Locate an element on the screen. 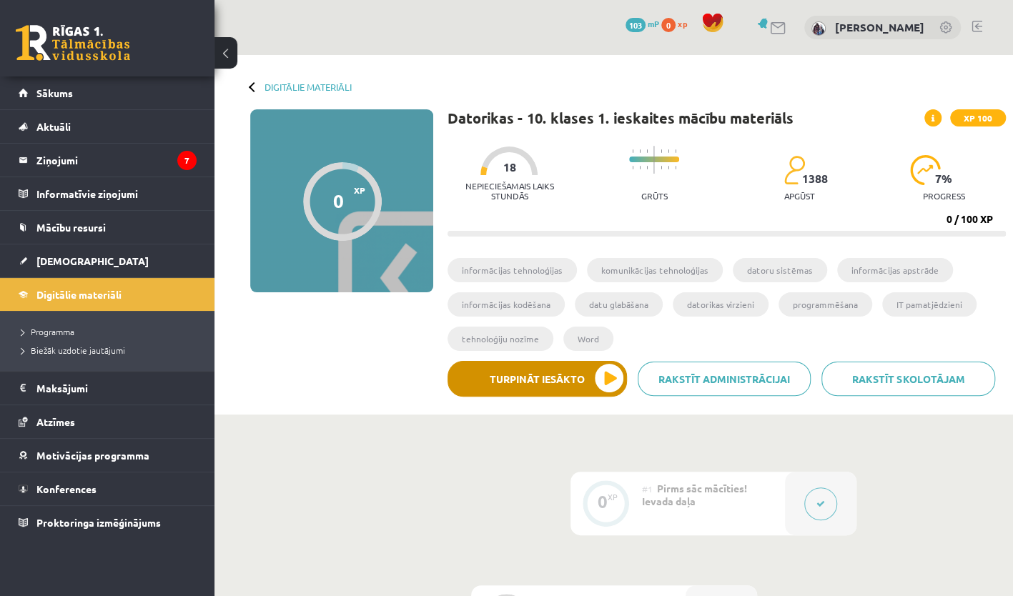 The width and height of the screenshot is (1013, 596). span: XP is located at coordinates (360, 190).